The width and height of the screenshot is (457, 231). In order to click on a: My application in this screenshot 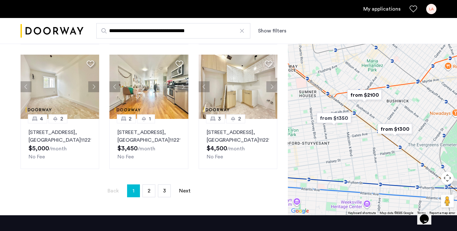, I will do `click(382, 9)`.